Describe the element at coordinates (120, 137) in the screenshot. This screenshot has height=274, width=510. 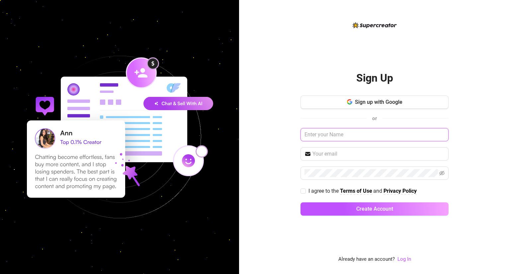
I see `img: signup-background-D0MIrEPF.svg` at that location.